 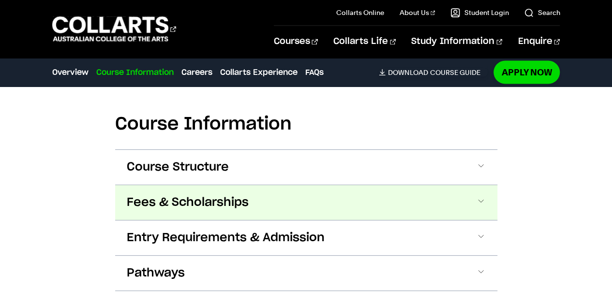 I want to click on button: Pathways, so click(x=306, y=273).